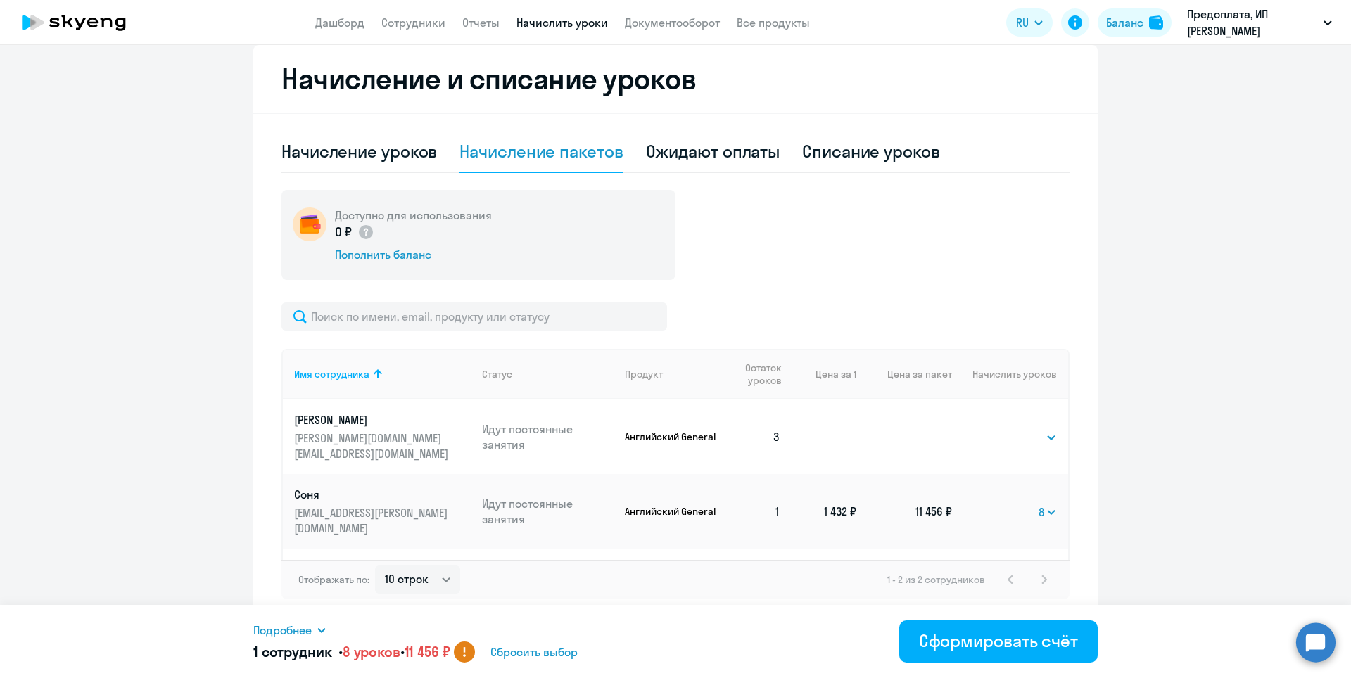 The height and width of the screenshot is (678, 1351). What do you see at coordinates (340, 23) in the screenshot?
I see `a: Дашборд` at bounding box center [340, 23].